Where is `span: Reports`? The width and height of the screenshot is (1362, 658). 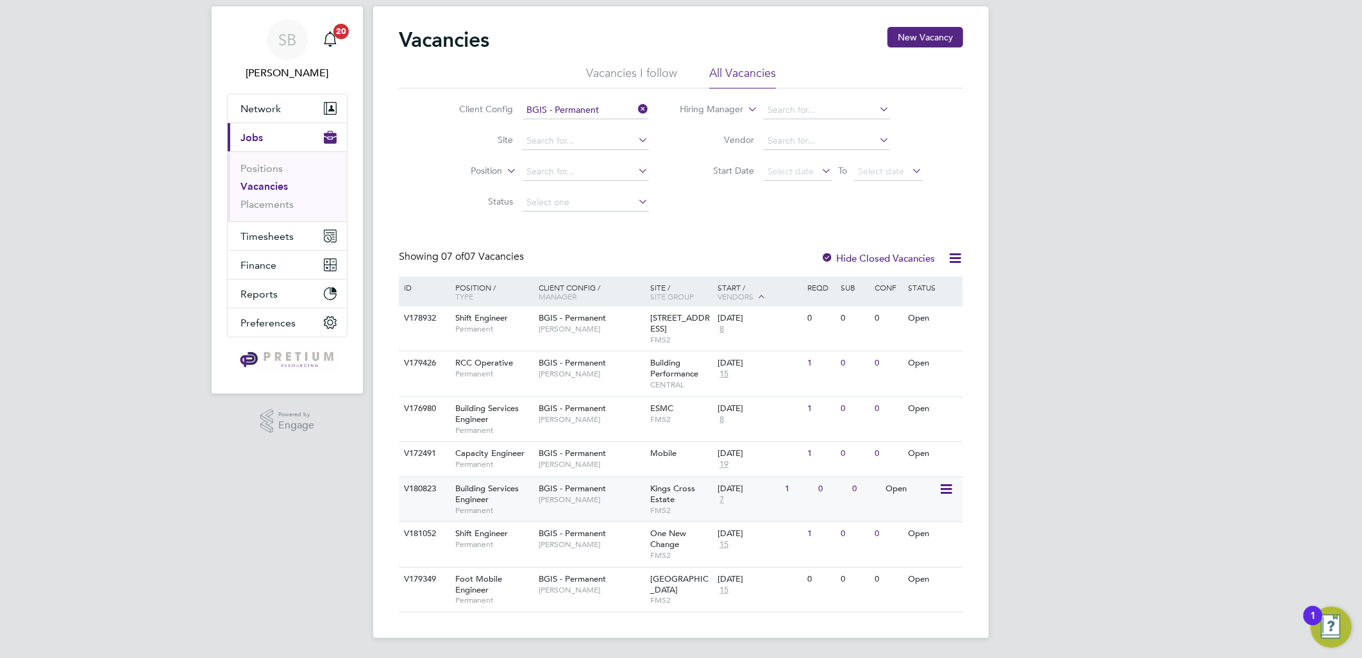 span: Reports is located at coordinates (259, 294).